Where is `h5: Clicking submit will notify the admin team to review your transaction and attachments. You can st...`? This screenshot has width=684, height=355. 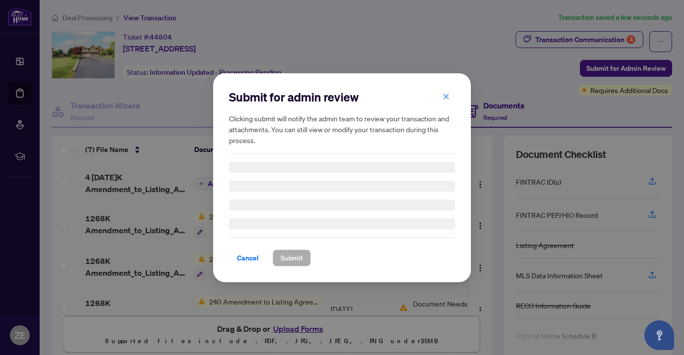
h5: Clicking submit will notify the admin team to review your transaction and attachments. You can st... is located at coordinates (342, 129).